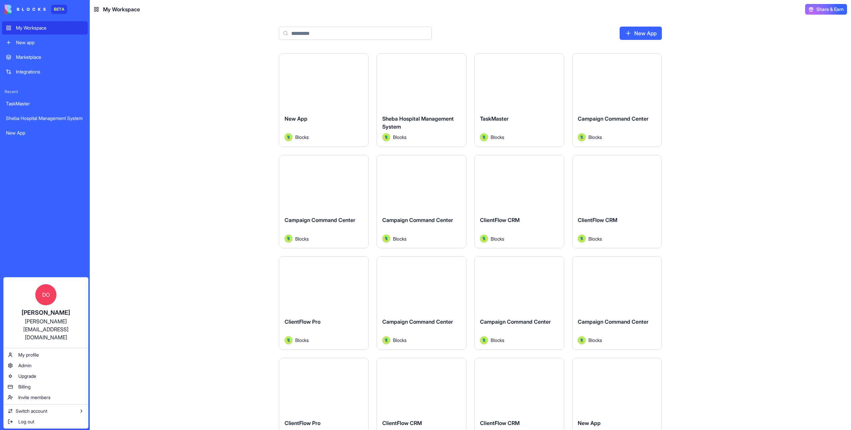 Image resolution: width=851 pixels, height=430 pixels. What do you see at coordinates (45, 133) in the screenshot?
I see `div: New App` at bounding box center [45, 133].